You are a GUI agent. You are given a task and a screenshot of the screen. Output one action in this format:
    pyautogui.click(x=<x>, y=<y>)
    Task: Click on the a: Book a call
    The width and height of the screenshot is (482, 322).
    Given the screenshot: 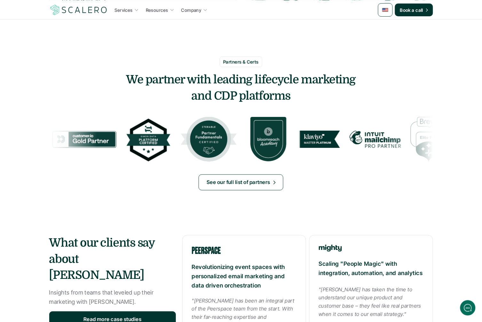 What is the action you would take?
    pyautogui.click(x=414, y=10)
    